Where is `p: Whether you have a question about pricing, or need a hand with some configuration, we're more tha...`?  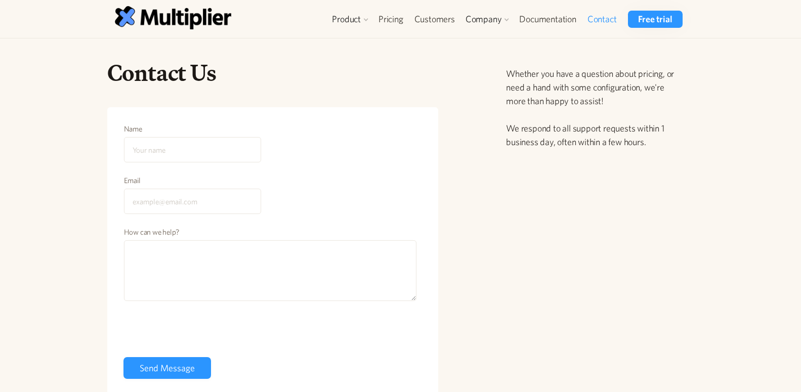 p: Whether you have a question about pricing, or need a hand with some configuration, we're more tha... is located at coordinates (595, 108).